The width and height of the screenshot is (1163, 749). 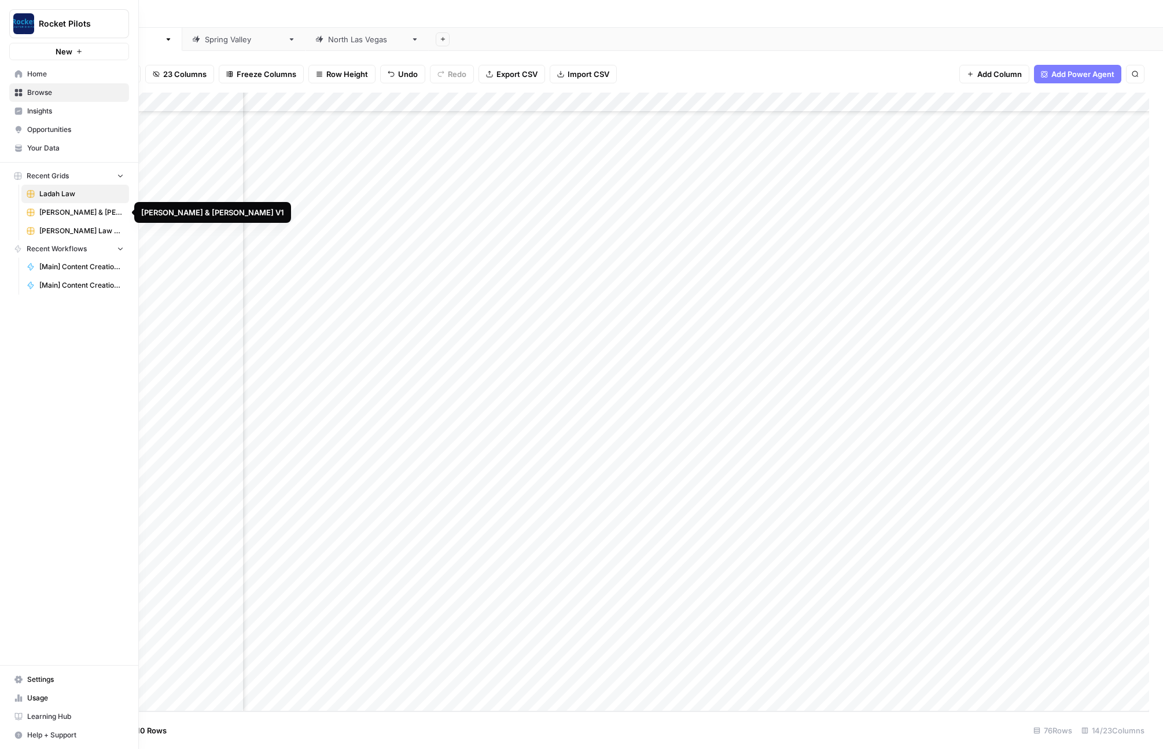 What do you see at coordinates (73, 24) in the screenshot?
I see `span: Rocket Pilots` at bounding box center [73, 24].